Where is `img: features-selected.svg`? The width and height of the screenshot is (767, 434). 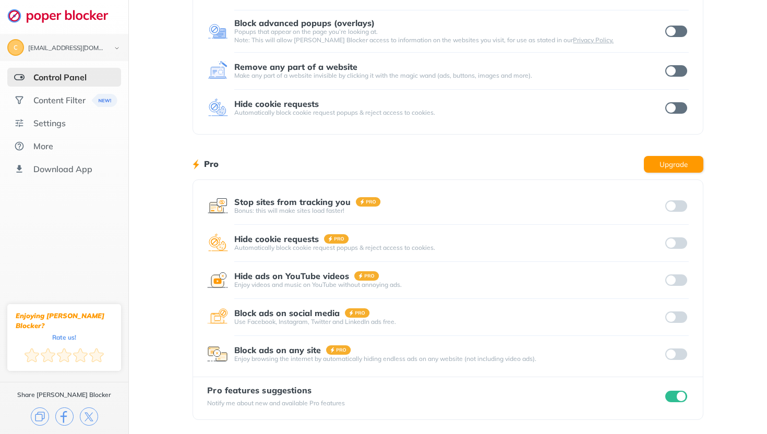
img: features-selected.svg is located at coordinates (19, 77).